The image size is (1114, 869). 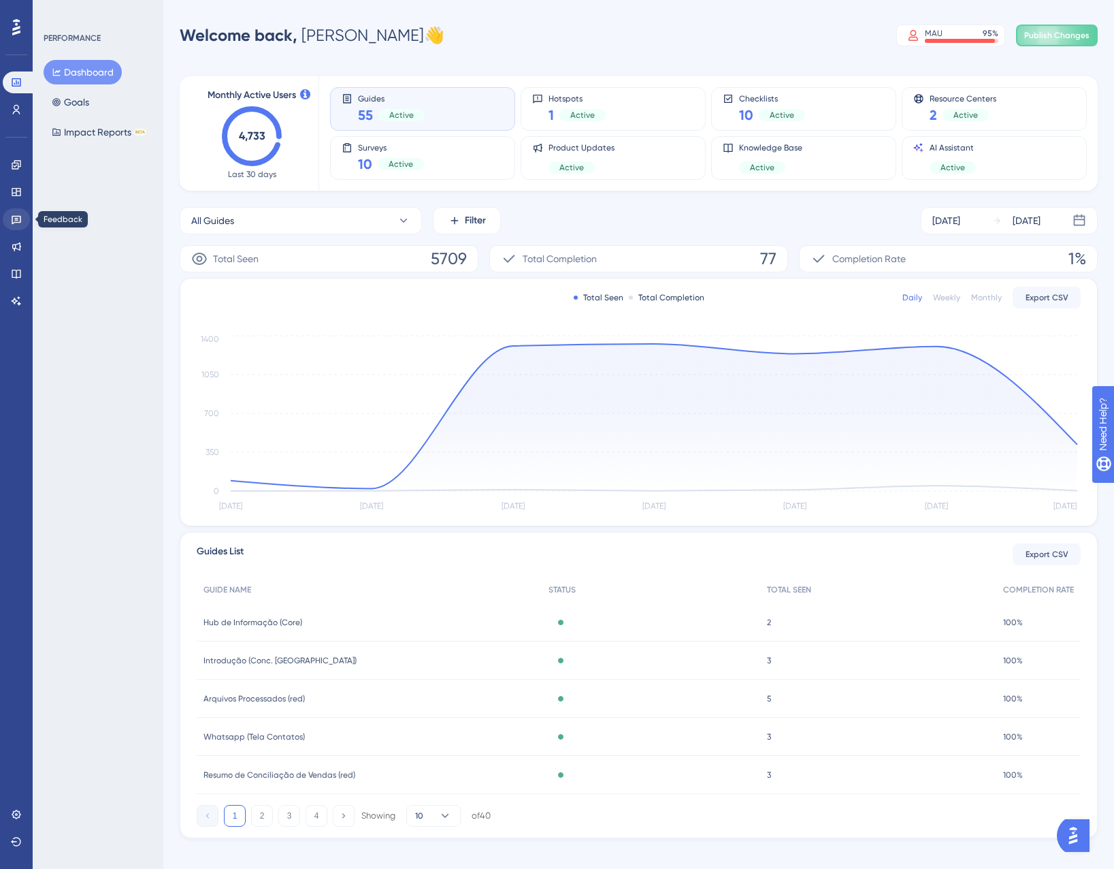 I want to click on span: All Guides, so click(x=212, y=221).